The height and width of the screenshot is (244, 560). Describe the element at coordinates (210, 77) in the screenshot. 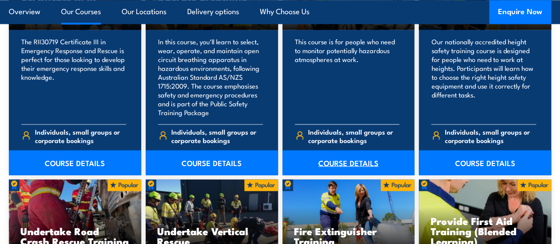

I see `p: In this course, you'll learn to select, wear, operate, and maintain open circuit breathing appara...` at that location.